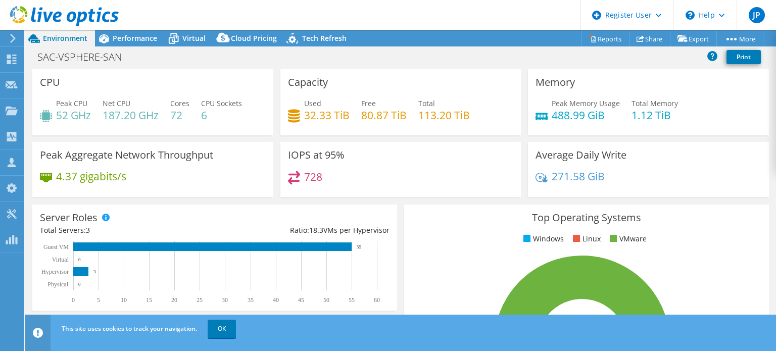 This screenshot has height=351, width=776. I want to click on h3: Capacity, so click(308, 82).